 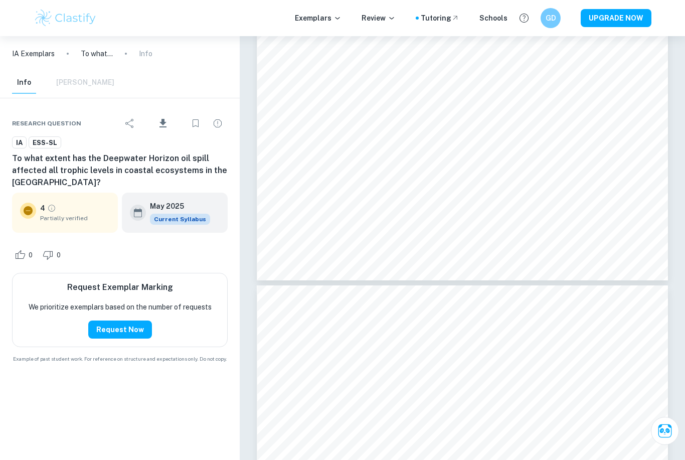 What do you see at coordinates (493, 18) in the screenshot?
I see `a: Schools` at bounding box center [493, 18].